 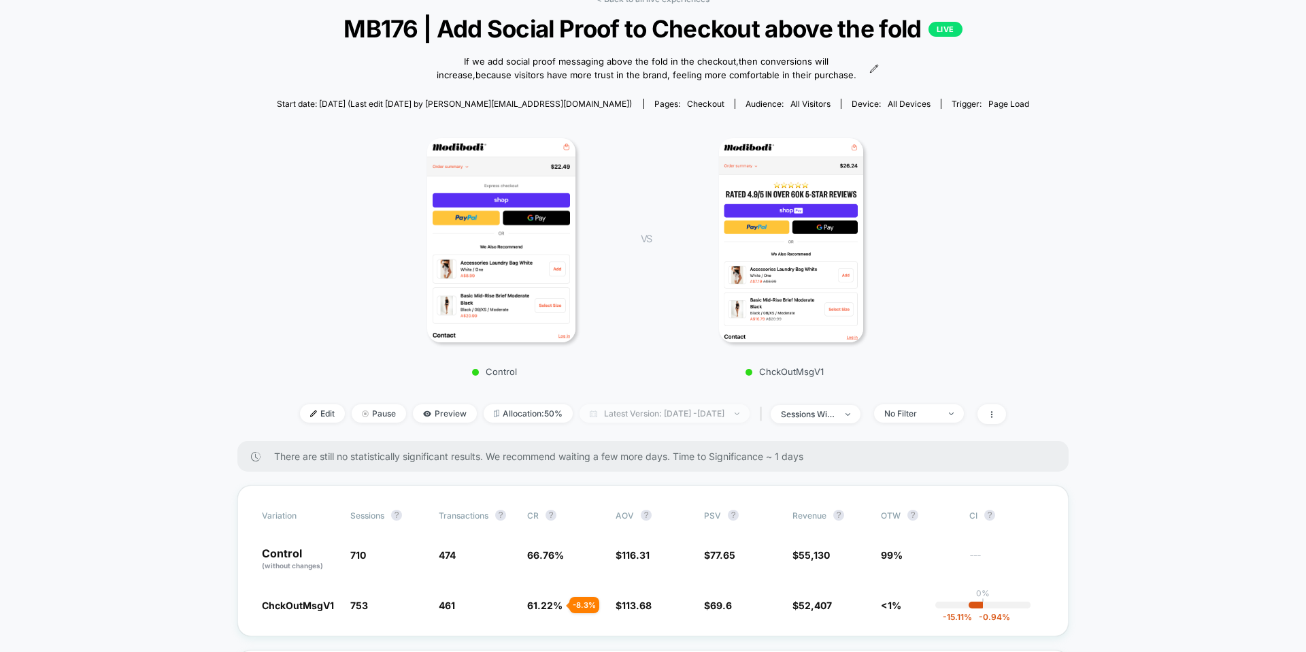 What do you see at coordinates (785, 371) in the screenshot?
I see `p: ChckOutMsgV1` at bounding box center [785, 371].